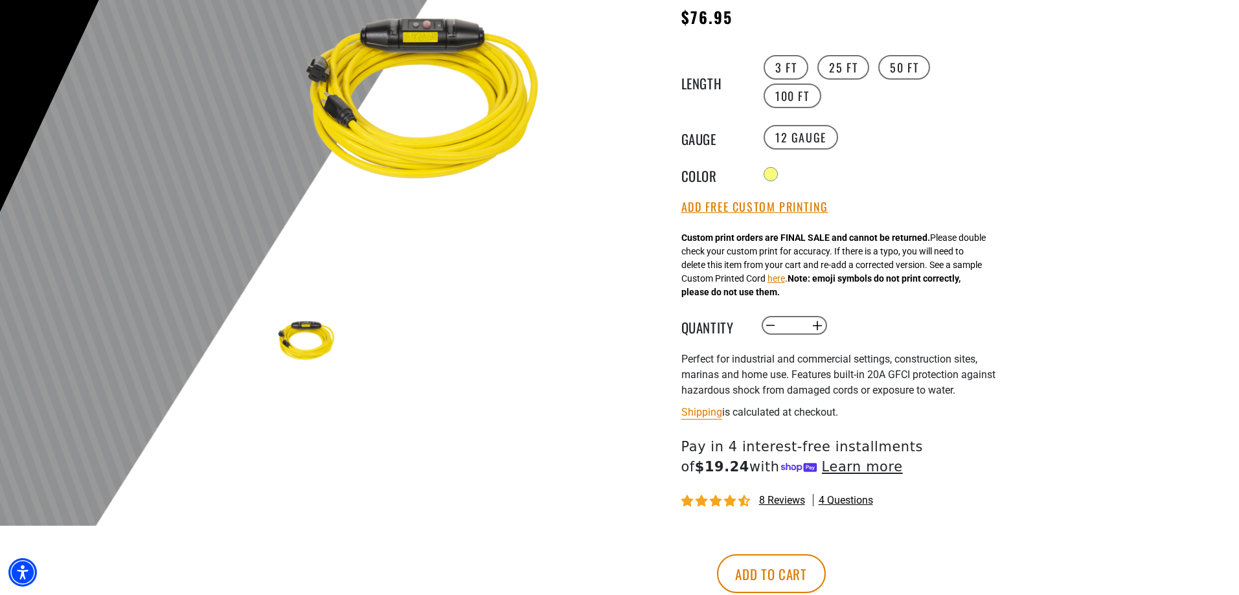 Image resolution: width=1239 pixels, height=595 pixels. I want to click on button: here, so click(776, 278).